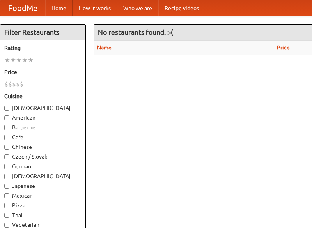 Image resolution: width=312 pixels, height=228 pixels. I want to click on input: Vegetarian, so click(7, 225).